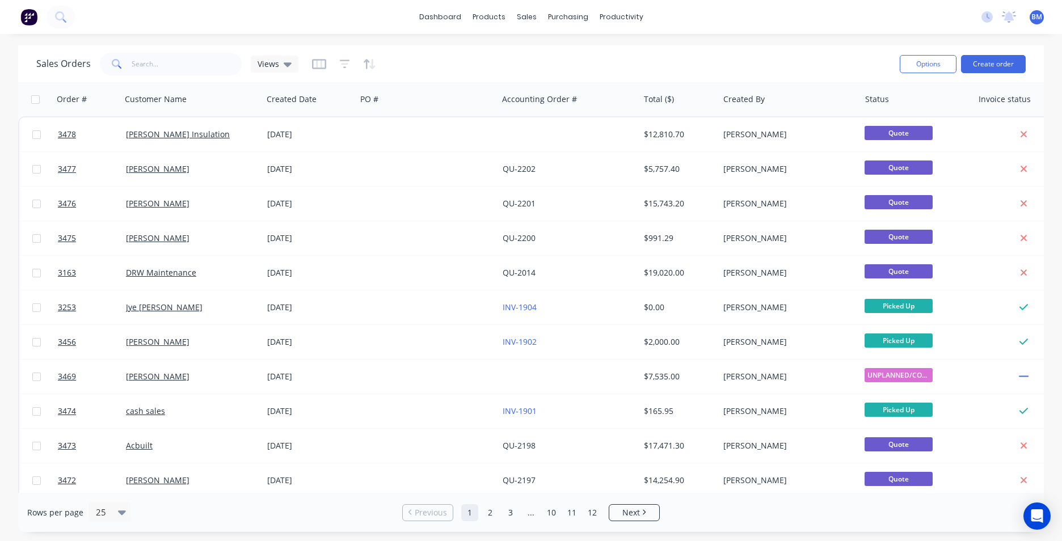  What do you see at coordinates (92, 134) in the screenshot?
I see `a: 3478` at bounding box center [92, 134].